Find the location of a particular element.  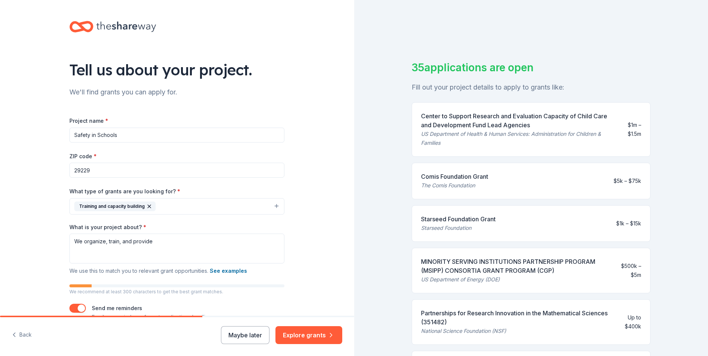

div: Training and capacity building is located at coordinates (115, 206).